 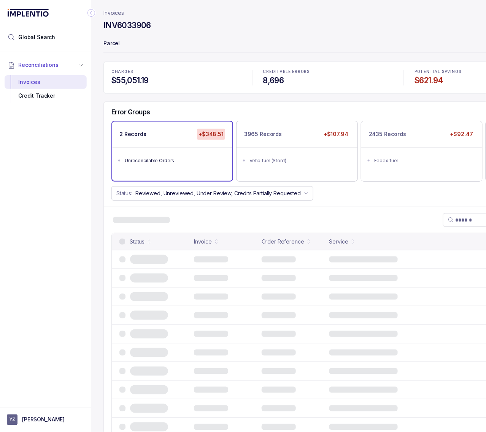 What do you see at coordinates (38, 65) in the screenshot?
I see `span: Reconciliations` at bounding box center [38, 65].